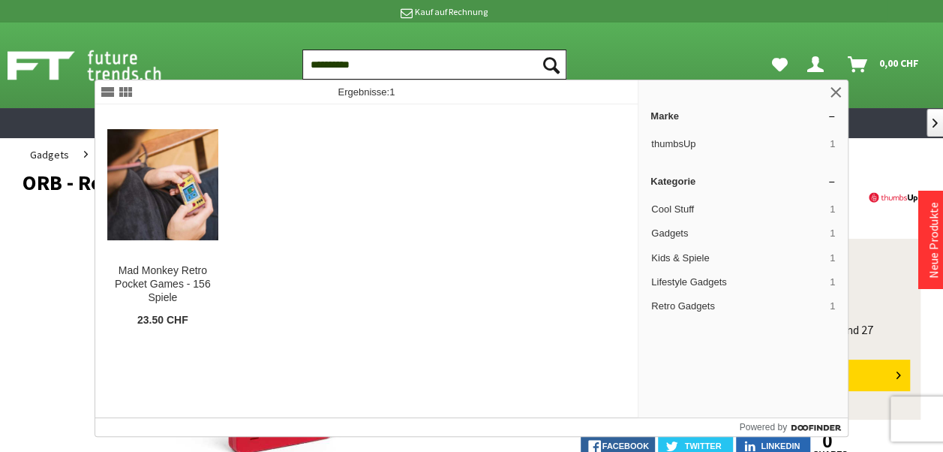  What do you see at coordinates (934, 240) in the screenshot?
I see `a: Neue Produkte` at bounding box center [934, 240].